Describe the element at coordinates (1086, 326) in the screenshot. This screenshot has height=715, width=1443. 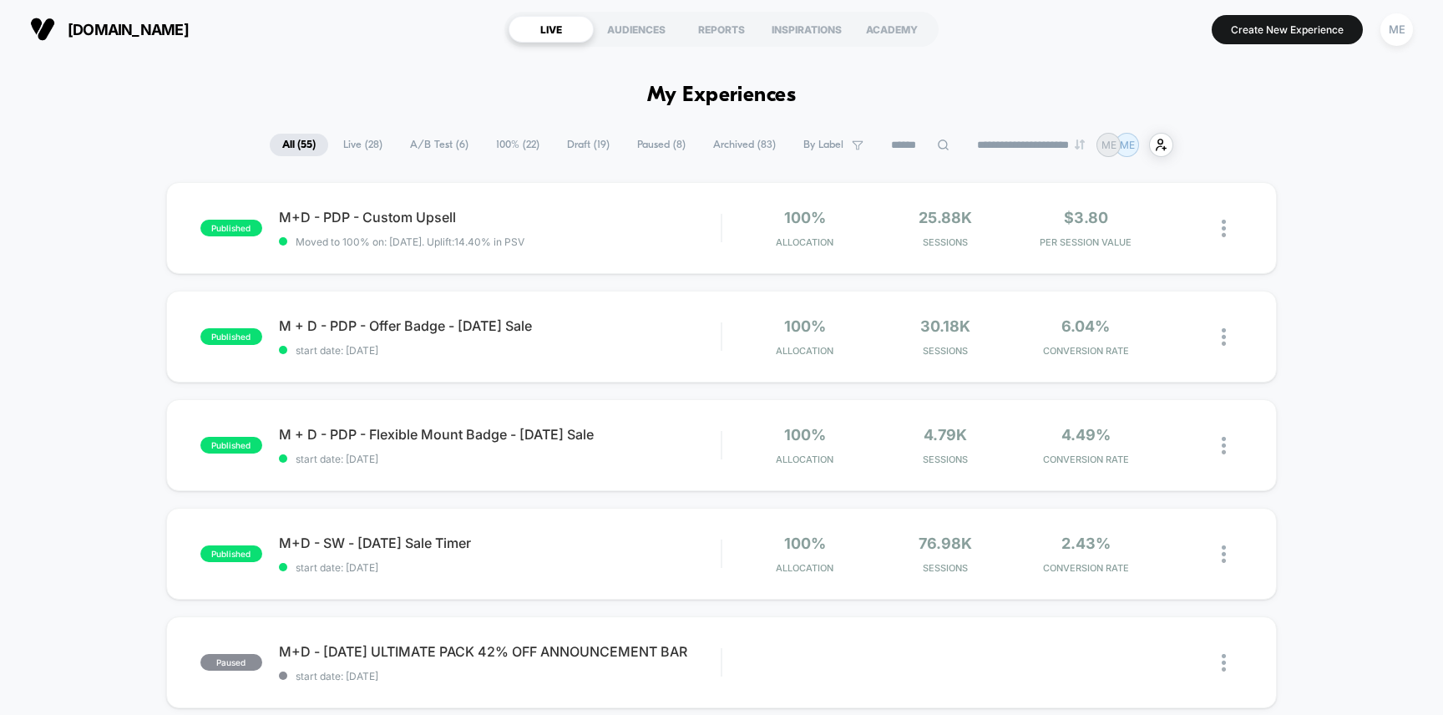
I see `span: 6.04%` at that location.